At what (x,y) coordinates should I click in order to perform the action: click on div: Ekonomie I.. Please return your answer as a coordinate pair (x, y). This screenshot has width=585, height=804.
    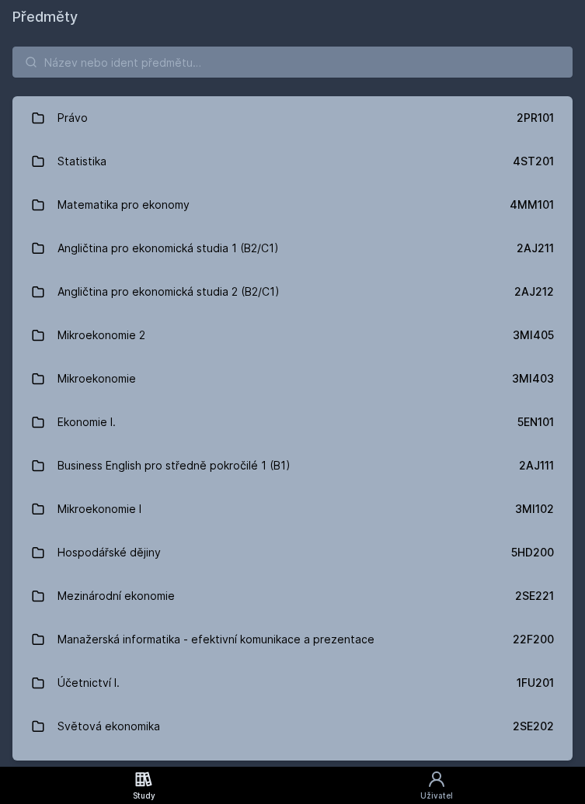
    Looking at the image, I should click on (86, 422).